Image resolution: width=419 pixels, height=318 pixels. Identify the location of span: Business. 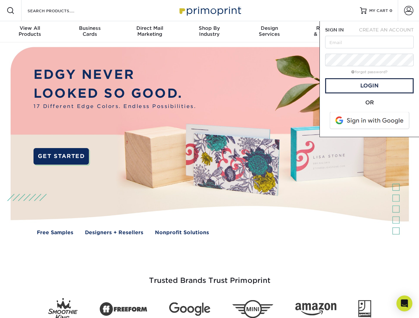
(90, 28).